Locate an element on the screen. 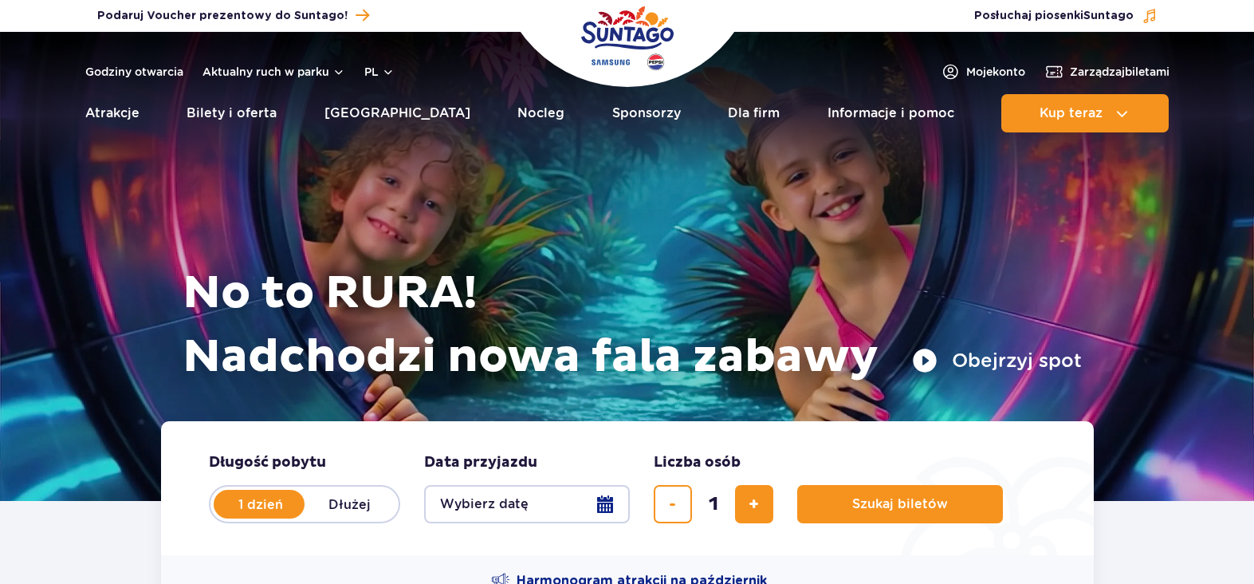 The height and width of the screenshot is (584, 1254). a: Mojekonto is located at coordinates (983, 72).